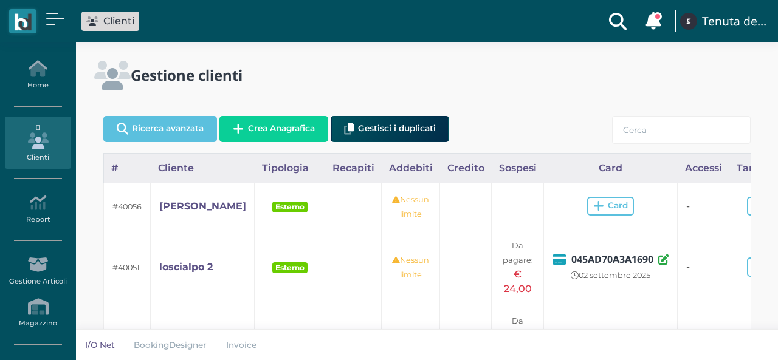  Describe the element at coordinates (723, 21) in the screenshot. I see `a: ... Tenuta del Barco` at that location.